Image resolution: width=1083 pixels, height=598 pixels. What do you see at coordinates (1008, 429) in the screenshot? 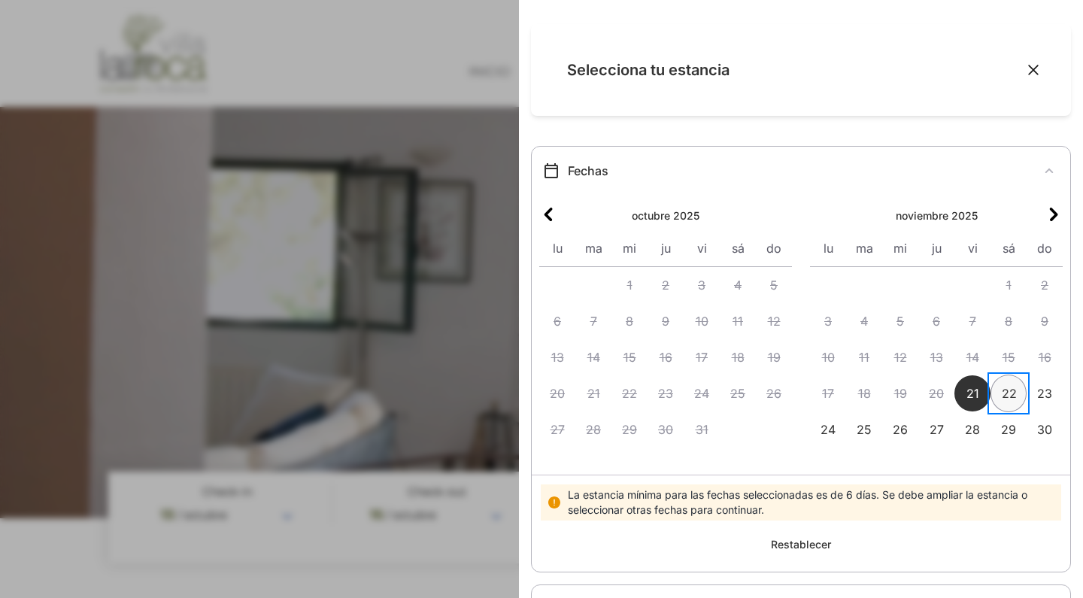
I see `button: Seleccionar sábado, 29 de noviembre de 2025, disponible` at bounding box center [1008, 429].